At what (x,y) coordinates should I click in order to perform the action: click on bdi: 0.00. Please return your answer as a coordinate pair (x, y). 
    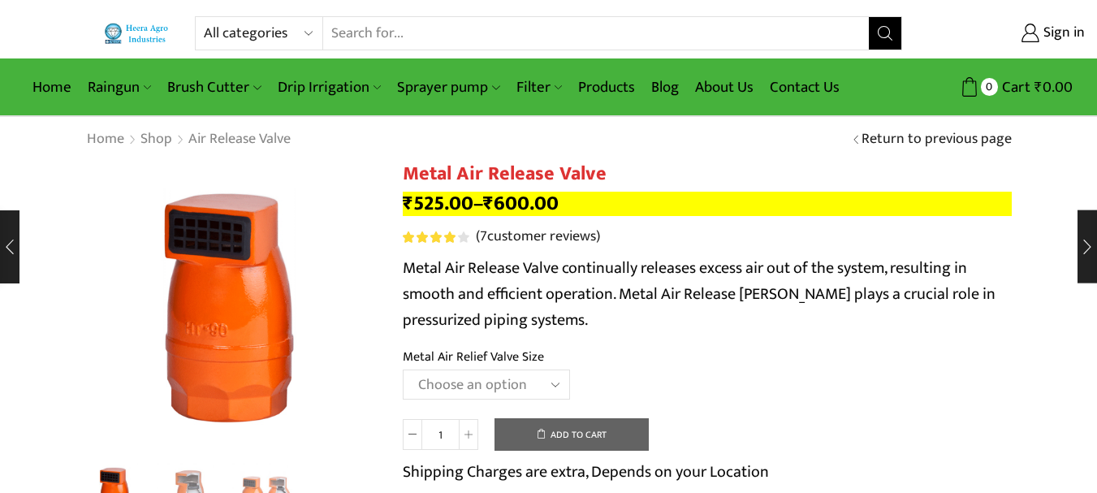
    Looking at the image, I should click on (1053, 87).